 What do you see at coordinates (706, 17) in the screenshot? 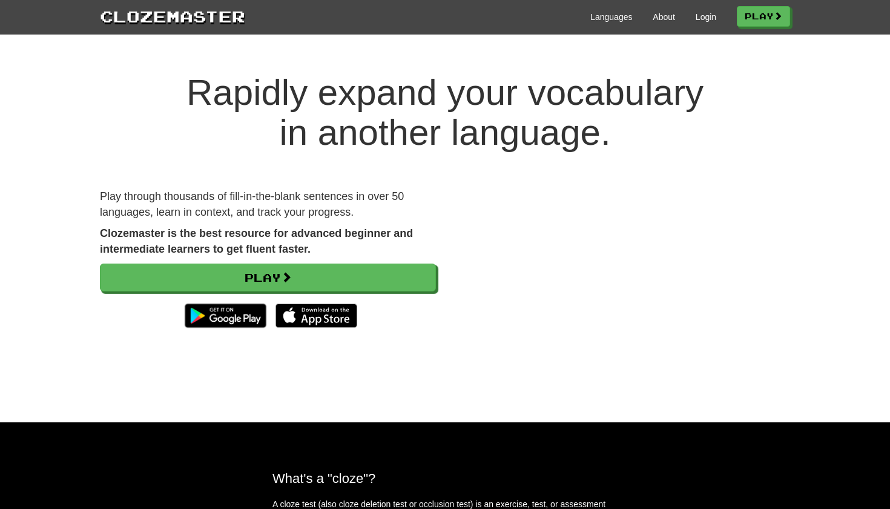
I see `a: Login` at bounding box center [706, 17].